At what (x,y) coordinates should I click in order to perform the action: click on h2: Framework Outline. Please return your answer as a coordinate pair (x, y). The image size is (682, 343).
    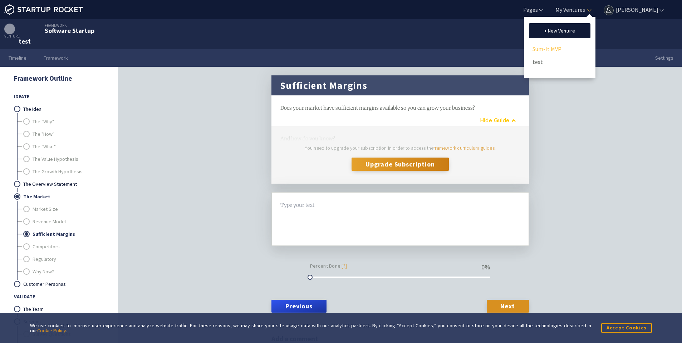
    Looking at the image, I should click on (43, 78).